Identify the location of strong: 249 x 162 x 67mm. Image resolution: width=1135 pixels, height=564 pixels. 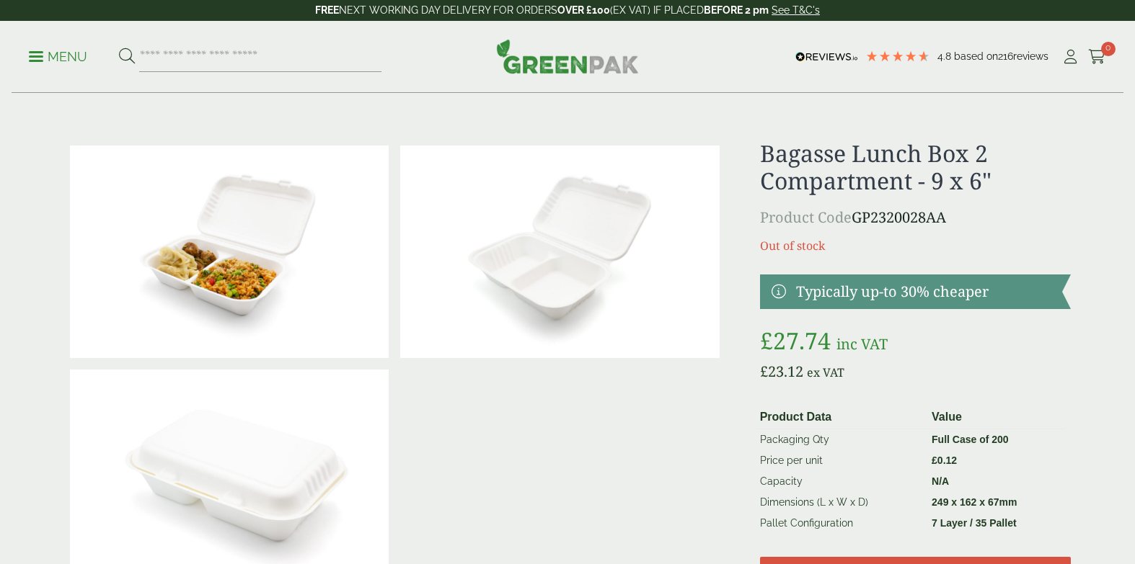
(974, 502).